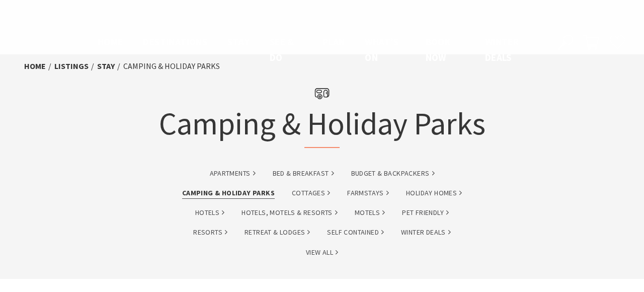 The height and width of the screenshot is (292, 644). Describe the element at coordinates (322, 113) in the screenshot. I see `h1: Camping & Holiday Parks` at that location.